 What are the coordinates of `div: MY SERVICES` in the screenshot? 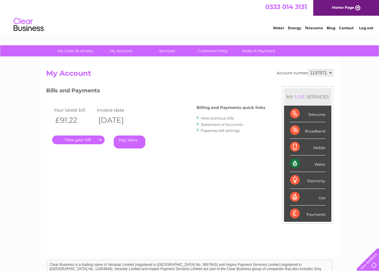 It's located at (308, 97).